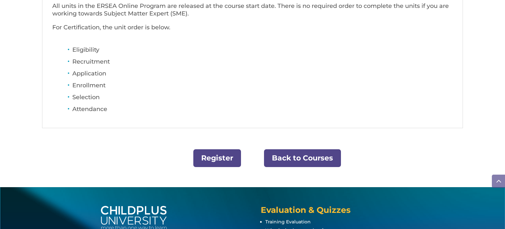  What do you see at coordinates (288, 221) in the screenshot?
I see `span: Training Evaluation` at bounding box center [288, 221].